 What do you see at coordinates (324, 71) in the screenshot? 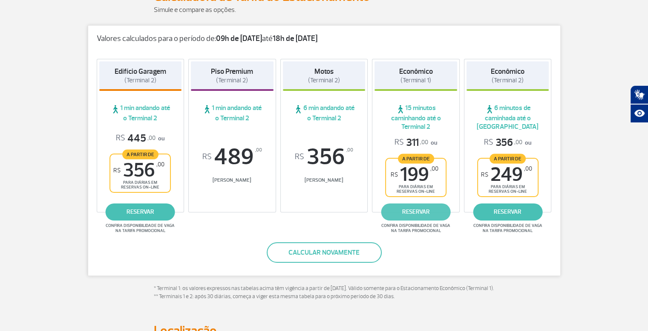
I see `strong: Motos` at bounding box center [324, 71].